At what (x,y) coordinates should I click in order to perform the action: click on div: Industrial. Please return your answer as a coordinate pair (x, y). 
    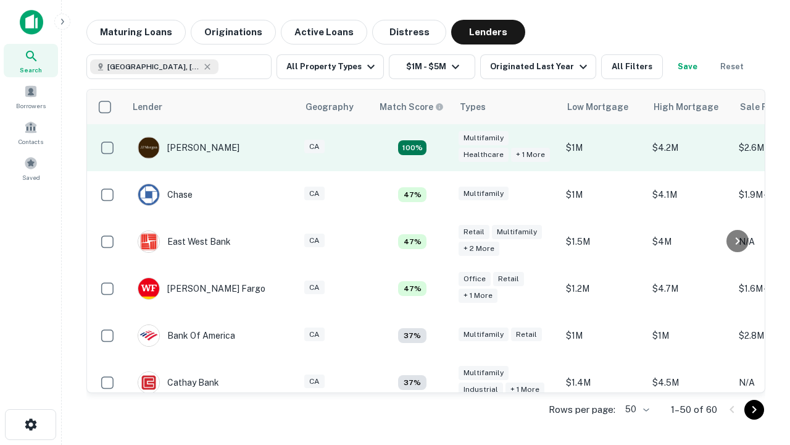
    Looking at the image, I should click on (481, 389).